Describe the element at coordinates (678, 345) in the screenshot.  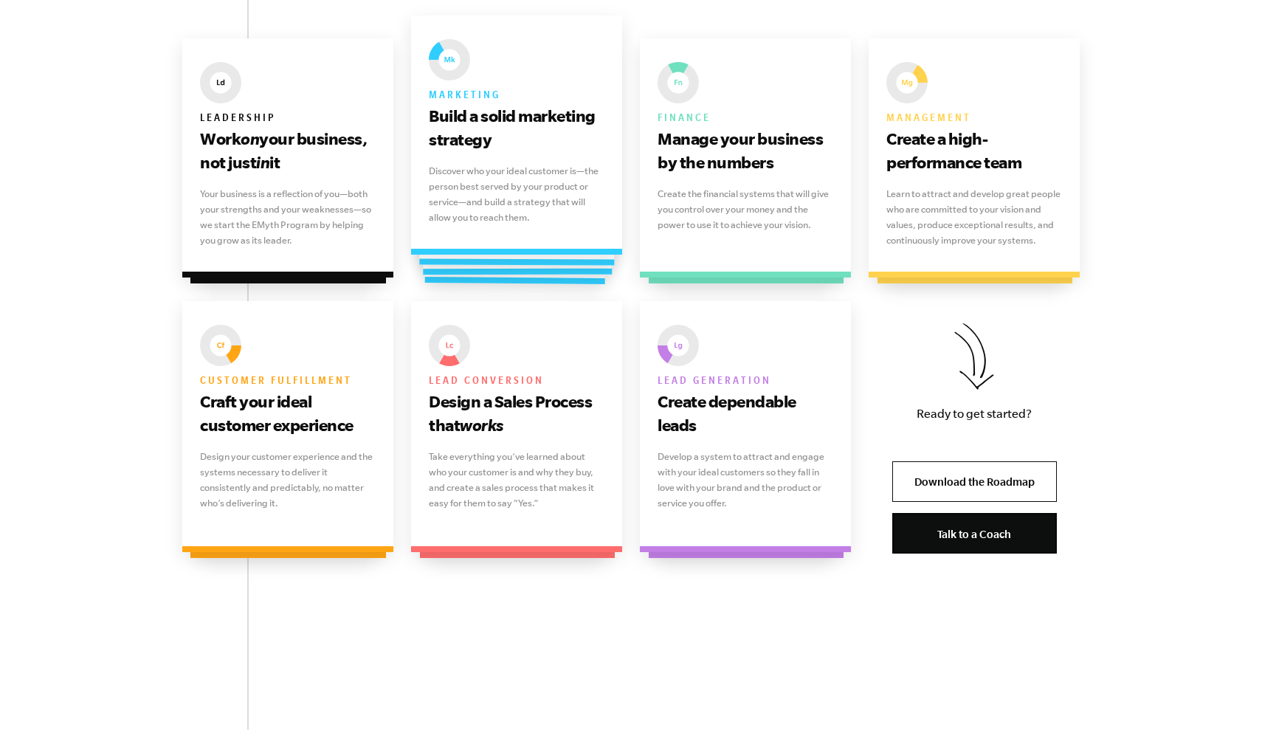
I see `img: EMyth The Seven Essential Systems: Lead generation` at that location.